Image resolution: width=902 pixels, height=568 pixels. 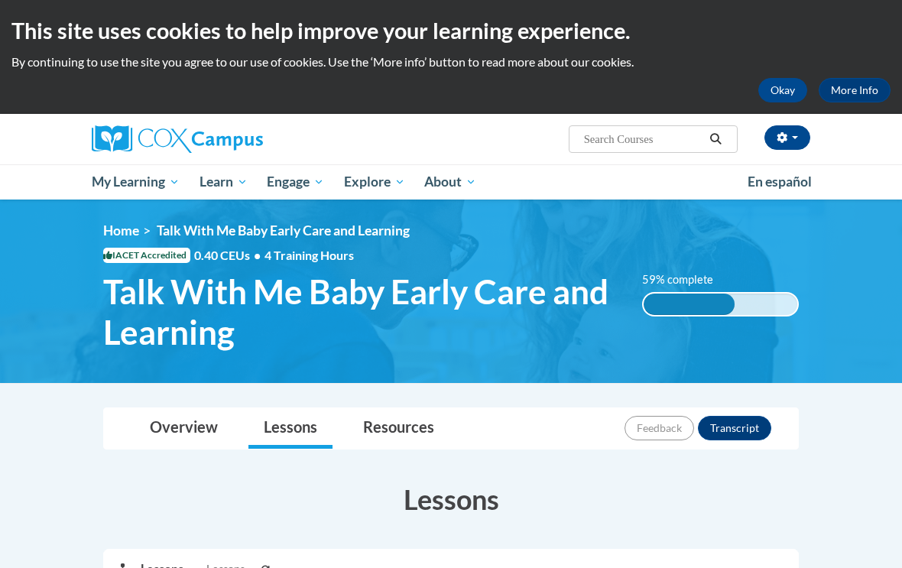 What do you see at coordinates (229, 255) in the screenshot?
I see `span: 0.40 CEUs` at bounding box center [229, 255].